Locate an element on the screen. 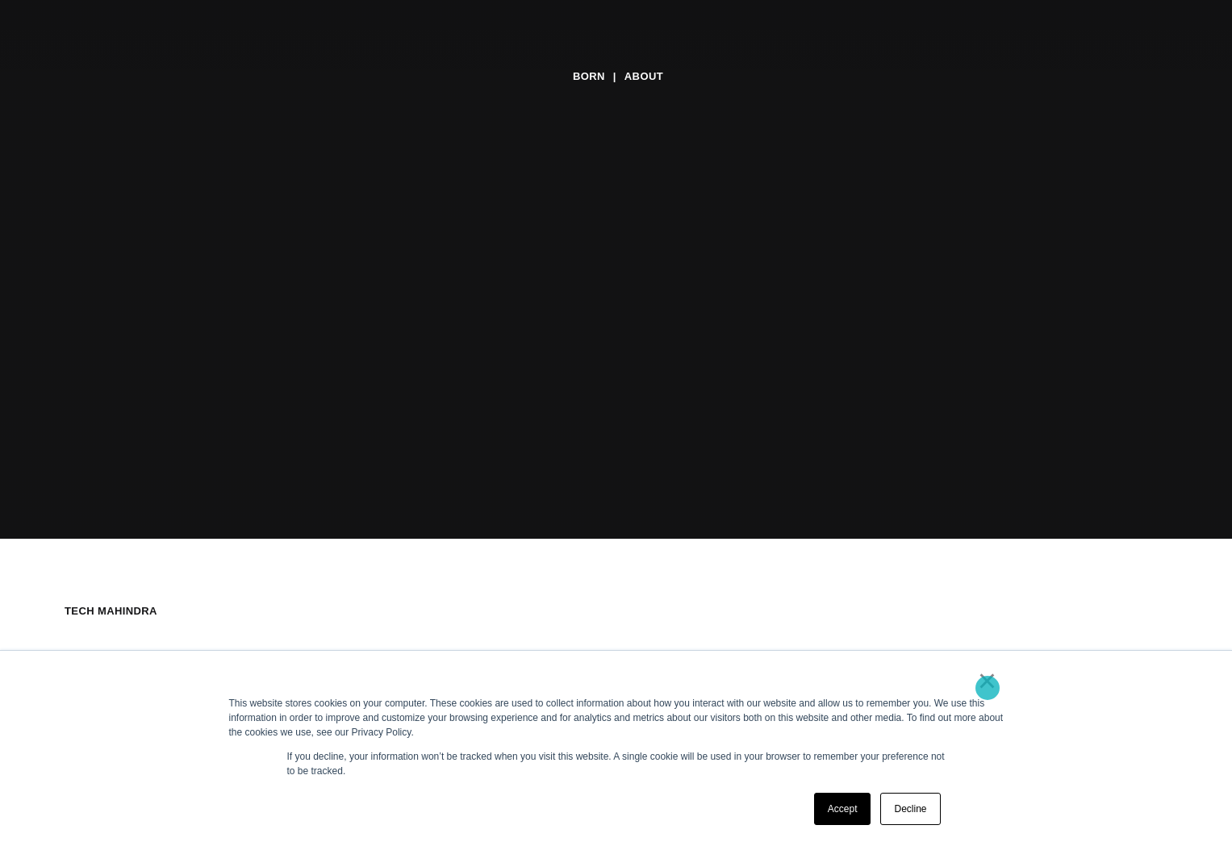 The height and width of the screenshot is (846, 1232). a: BORN is located at coordinates (589, 77).